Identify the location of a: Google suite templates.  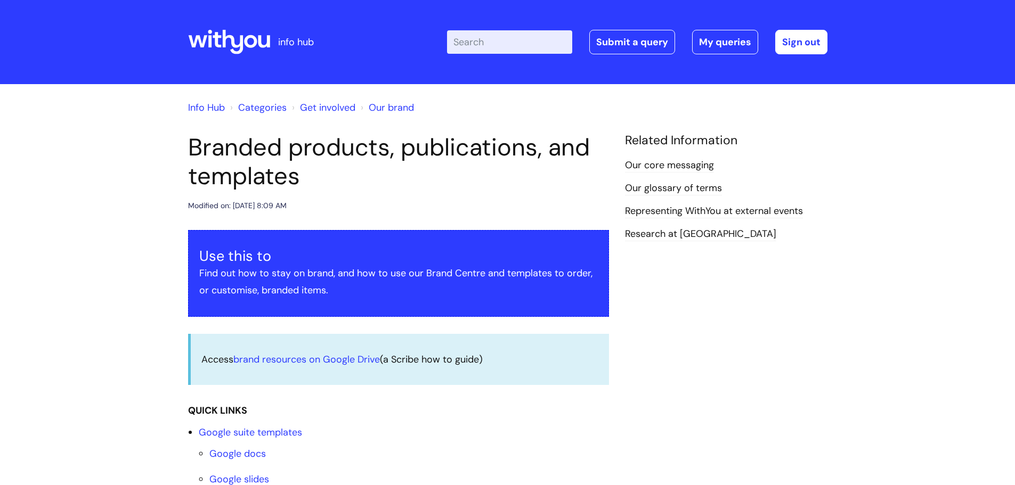
(250, 433).